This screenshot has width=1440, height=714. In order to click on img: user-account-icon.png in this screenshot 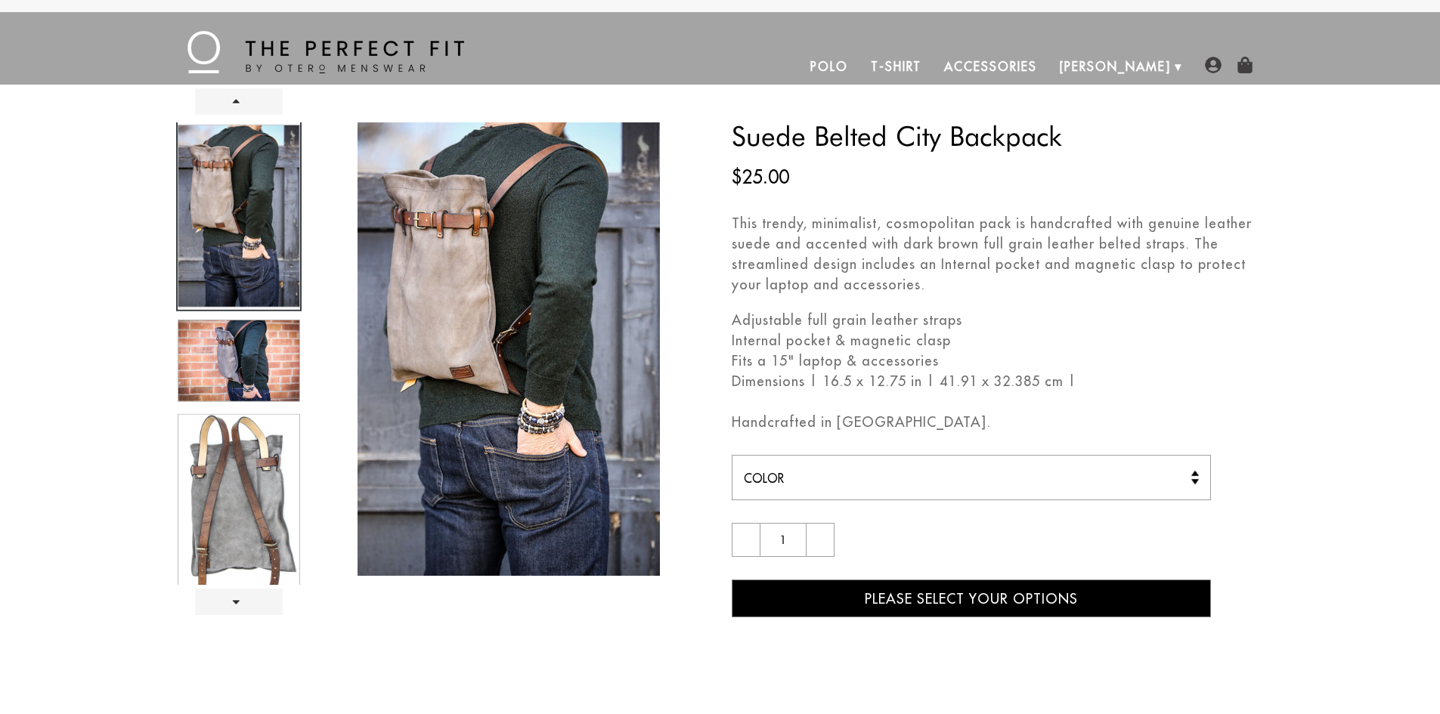, I will do `click(1213, 65)`.